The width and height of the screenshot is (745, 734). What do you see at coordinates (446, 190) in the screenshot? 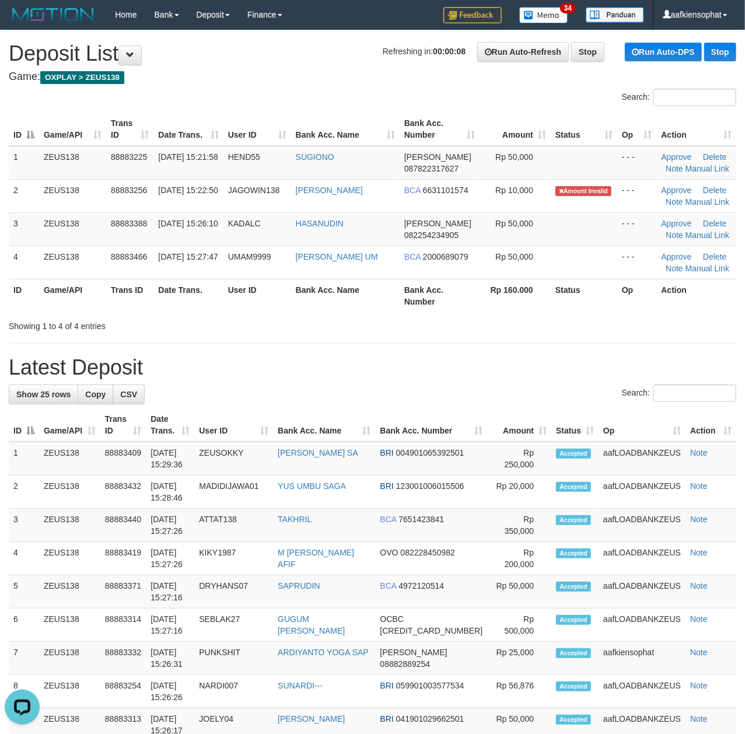
I see `span: Copy 6631101574 to clipboard` at bounding box center [446, 190].